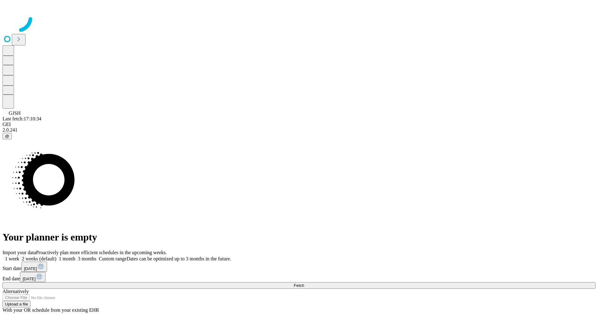 This screenshot has width=598, height=336. I want to click on span: Alternatively, so click(16, 291).